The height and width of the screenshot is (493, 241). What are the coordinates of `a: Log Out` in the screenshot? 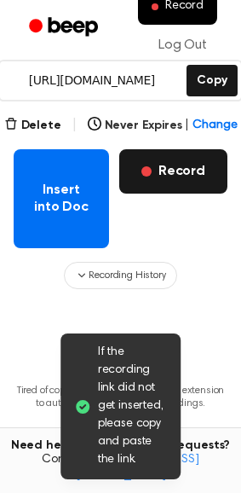 It's located at (182, 45).